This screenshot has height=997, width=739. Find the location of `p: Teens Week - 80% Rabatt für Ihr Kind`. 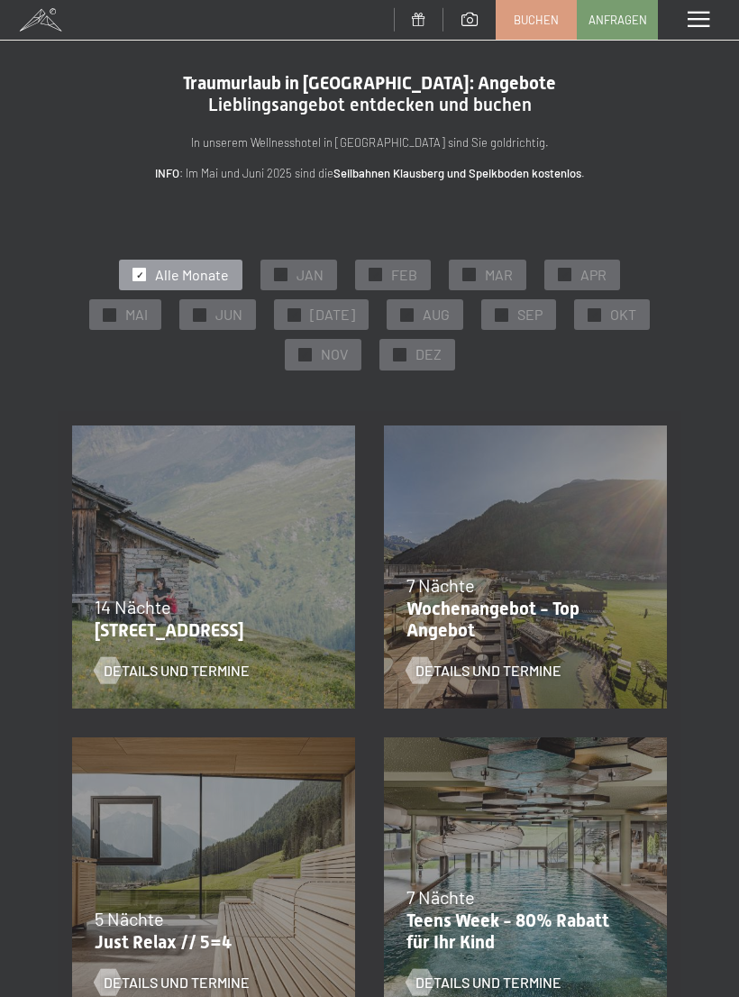

p: Teens Week - 80% Rabatt für Ihr Kind is located at coordinates (521, 931).